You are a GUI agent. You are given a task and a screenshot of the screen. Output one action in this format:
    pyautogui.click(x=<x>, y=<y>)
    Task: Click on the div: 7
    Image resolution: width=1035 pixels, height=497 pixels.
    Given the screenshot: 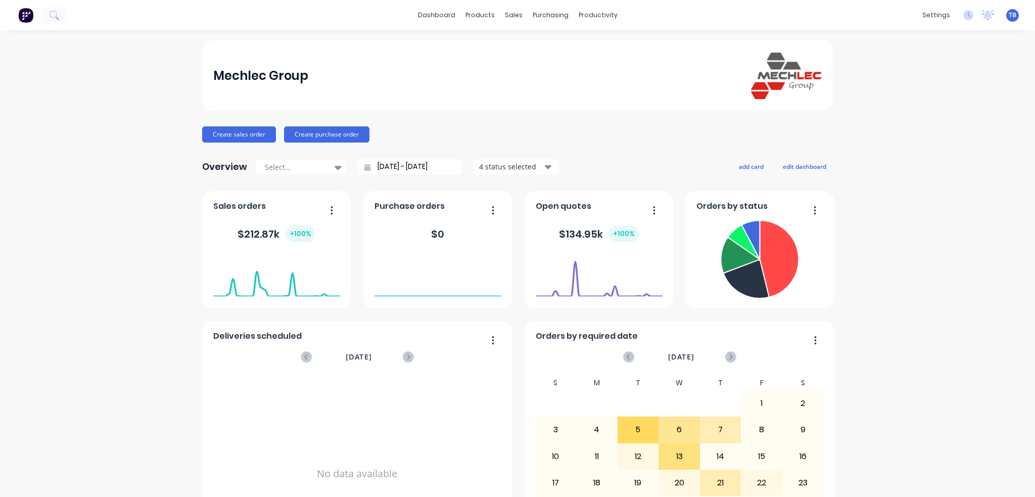 What is the action you would take?
    pyautogui.click(x=721, y=430)
    